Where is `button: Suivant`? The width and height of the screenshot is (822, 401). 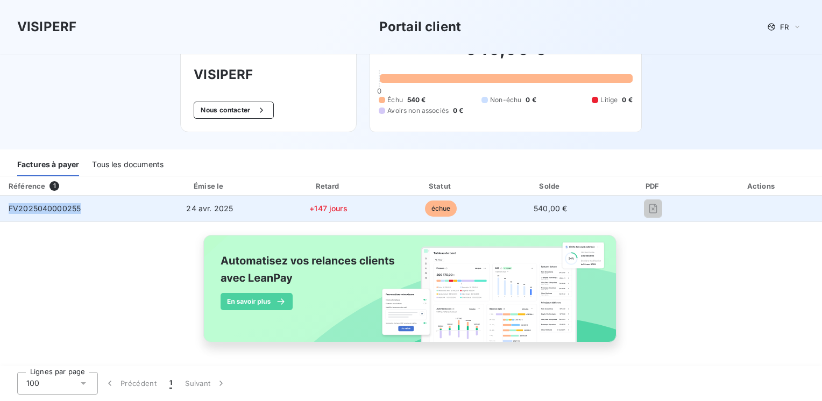
button: Suivant is located at coordinates (205, 383).